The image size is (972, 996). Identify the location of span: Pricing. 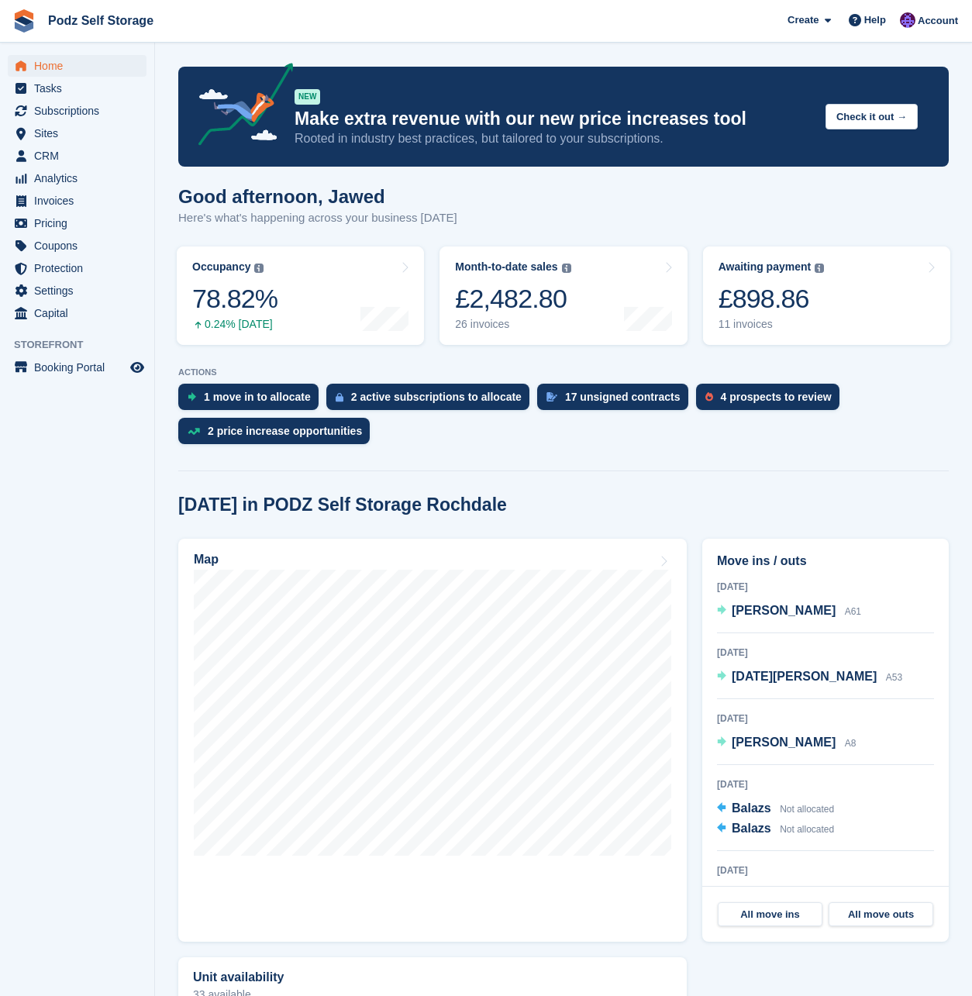
(81, 223).